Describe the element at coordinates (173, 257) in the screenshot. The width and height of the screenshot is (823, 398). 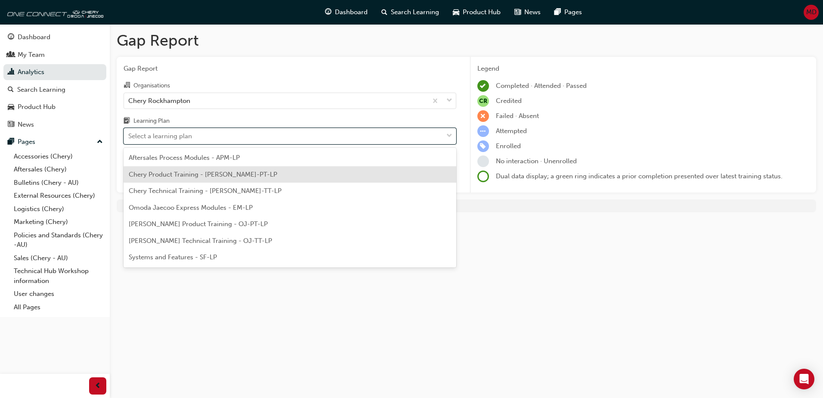
I see `span: Systems and Features - SF-LP` at that location.